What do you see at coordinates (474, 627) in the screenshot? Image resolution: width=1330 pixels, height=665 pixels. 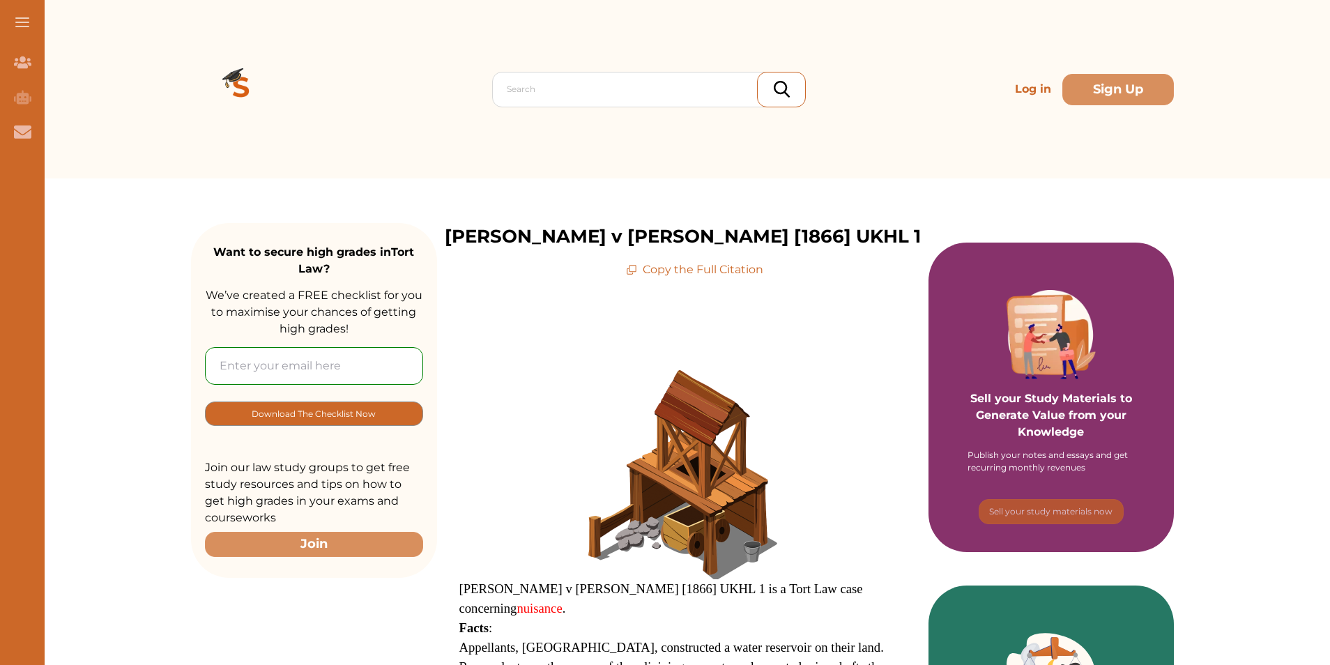 I see `strong: Facts` at bounding box center [474, 627].